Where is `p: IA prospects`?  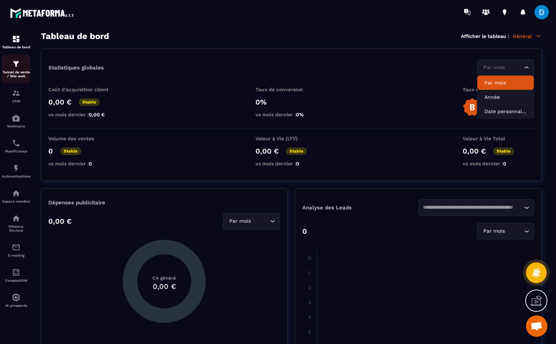 p: IA prospects is located at coordinates (16, 305).